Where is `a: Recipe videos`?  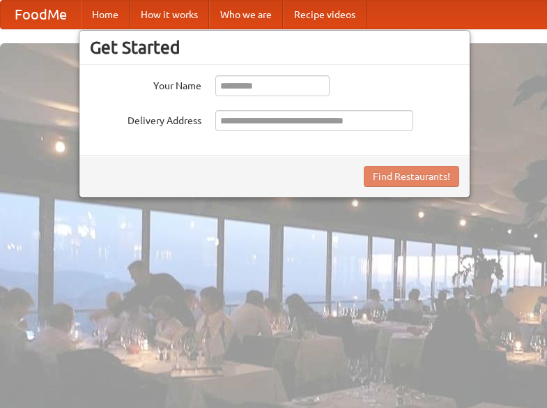 a: Recipe videos is located at coordinates (325, 15).